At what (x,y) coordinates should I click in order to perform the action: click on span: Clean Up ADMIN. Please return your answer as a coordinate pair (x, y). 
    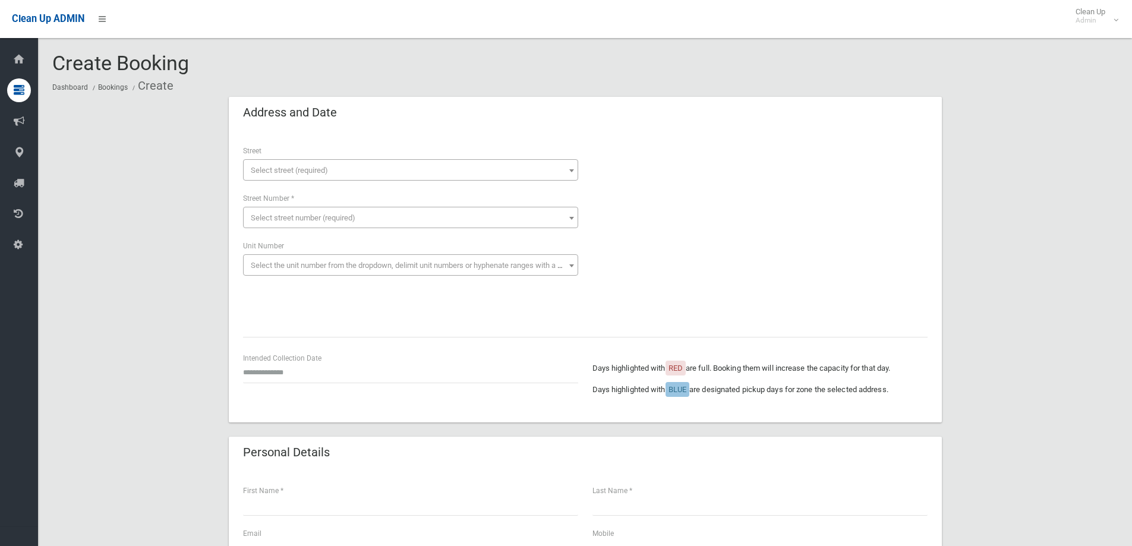
    Looking at the image, I should click on (48, 18).